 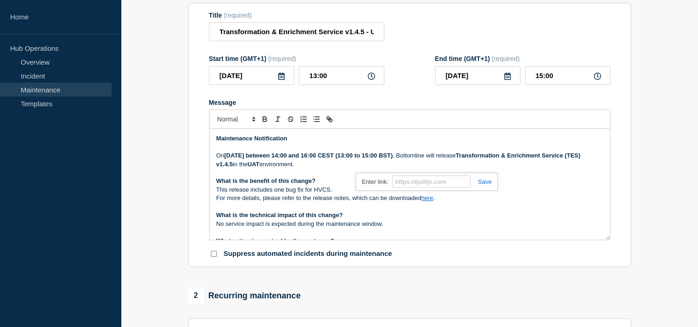 What do you see at coordinates (410, 224) in the screenshot?
I see `p: No service impact is expected during the maintenance window.` at bounding box center [410, 224].